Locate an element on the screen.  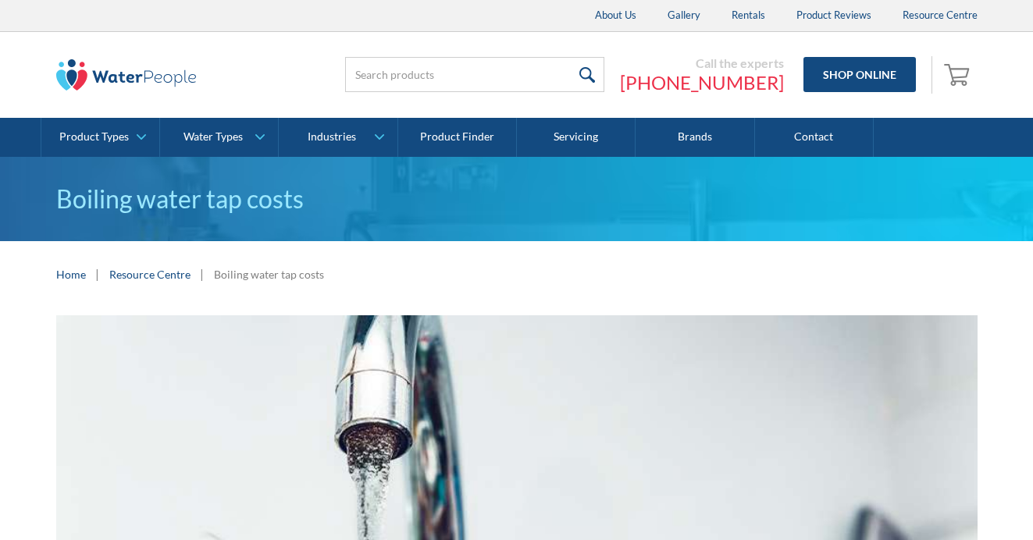
div: Boiling water tap costs is located at coordinates (269, 274).